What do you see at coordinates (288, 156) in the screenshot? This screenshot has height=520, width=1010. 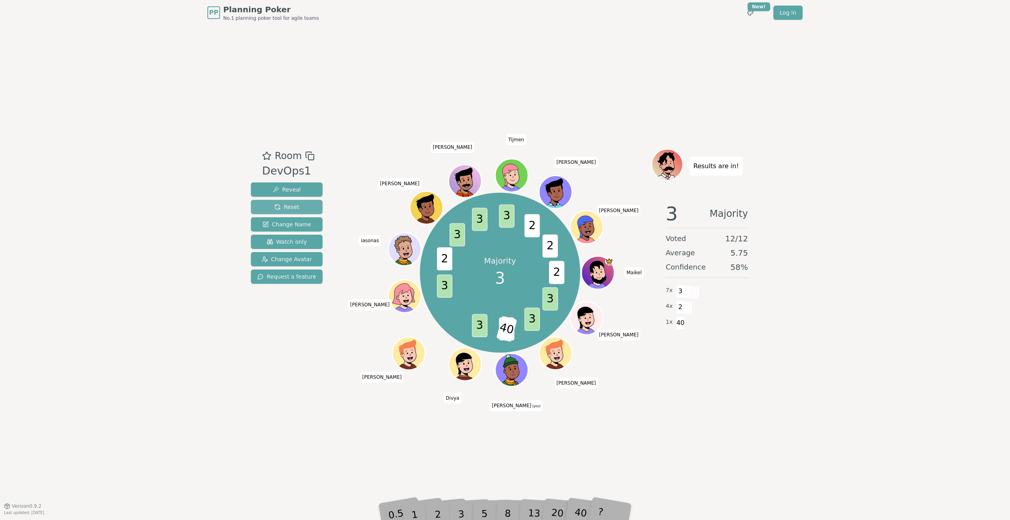 I see `span: Room` at bounding box center [288, 156].